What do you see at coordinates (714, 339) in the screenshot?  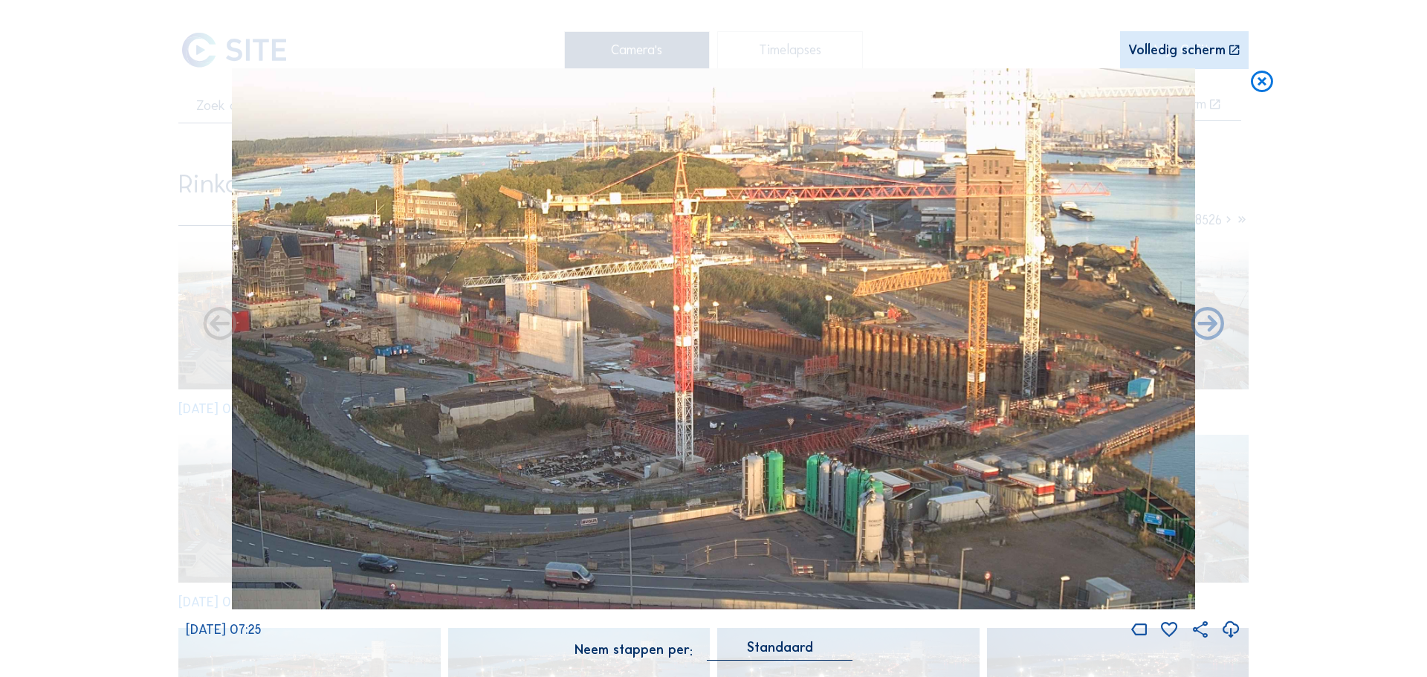 I see `img: Image` at bounding box center [714, 339].